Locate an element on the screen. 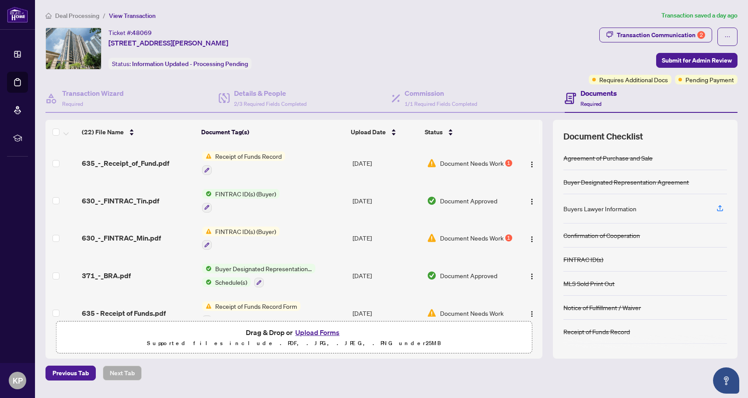 This screenshot has height=398, width=748. div: FINTRAC ID(s) is located at coordinates (583, 259).